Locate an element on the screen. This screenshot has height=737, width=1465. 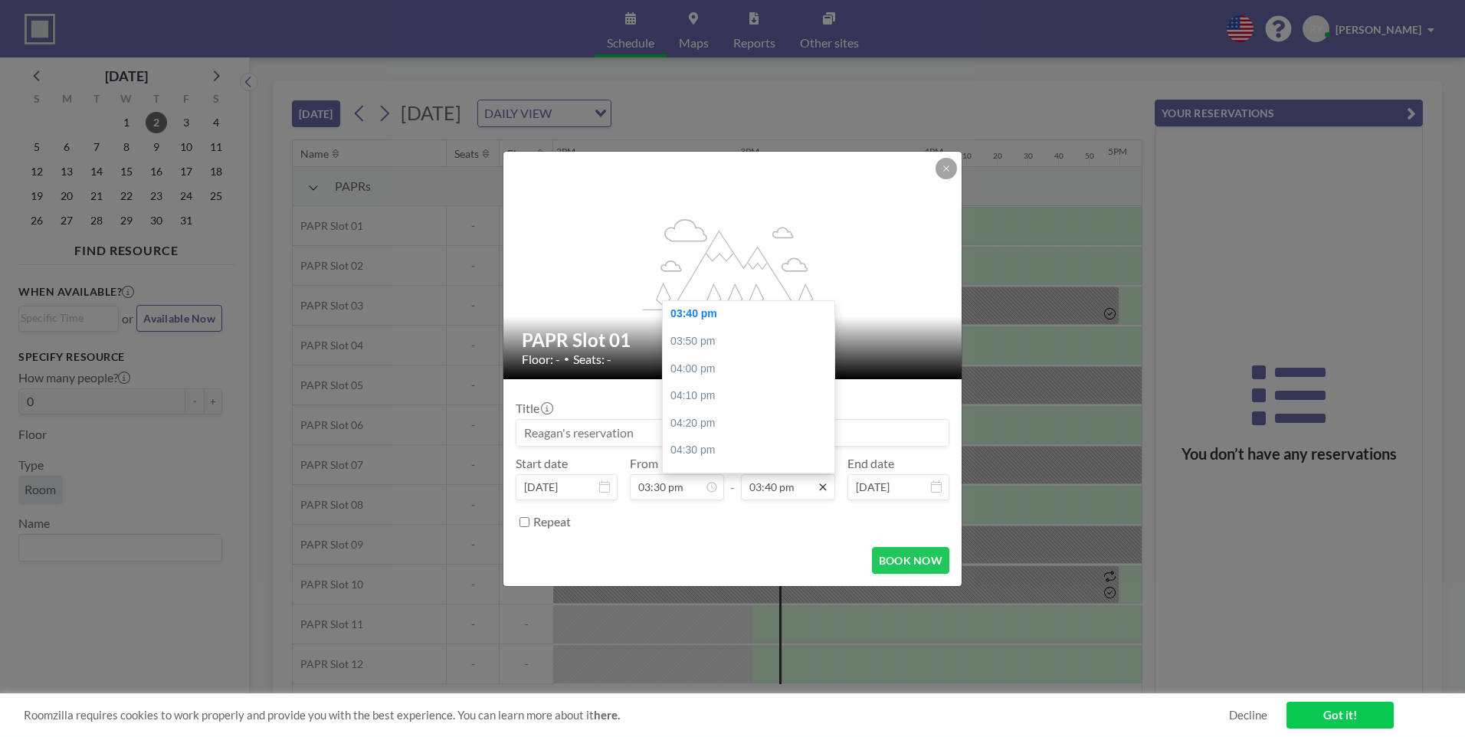
div: 03:40 pm is located at coordinates (752, 314).